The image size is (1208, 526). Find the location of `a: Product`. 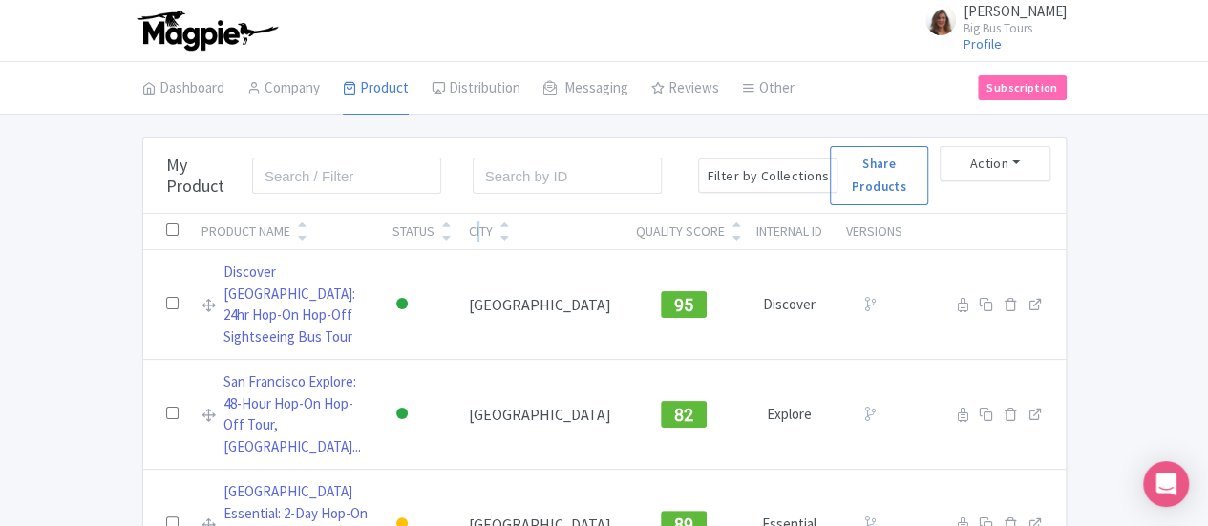

a: Product is located at coordinates (375, 89).